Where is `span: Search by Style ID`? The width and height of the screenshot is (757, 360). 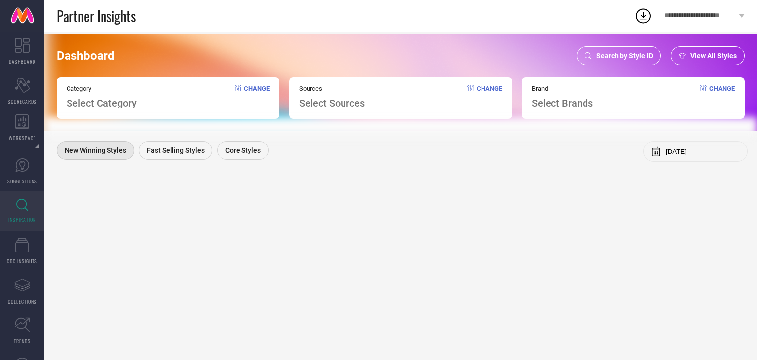 span: Search by Style ID is located at coordinates (624, 56).